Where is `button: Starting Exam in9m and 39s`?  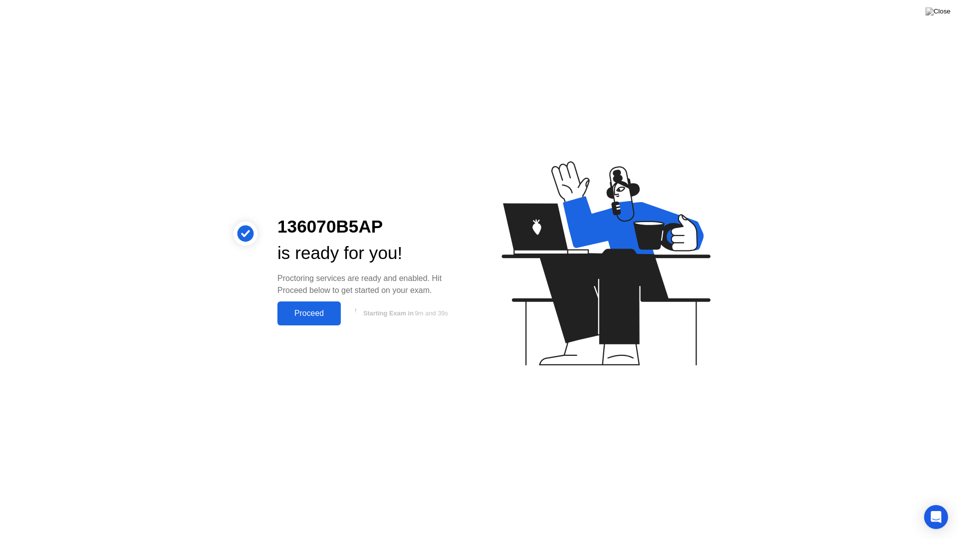 button: Starting Exam in9m and 39s is located at coordinates (404, 313).